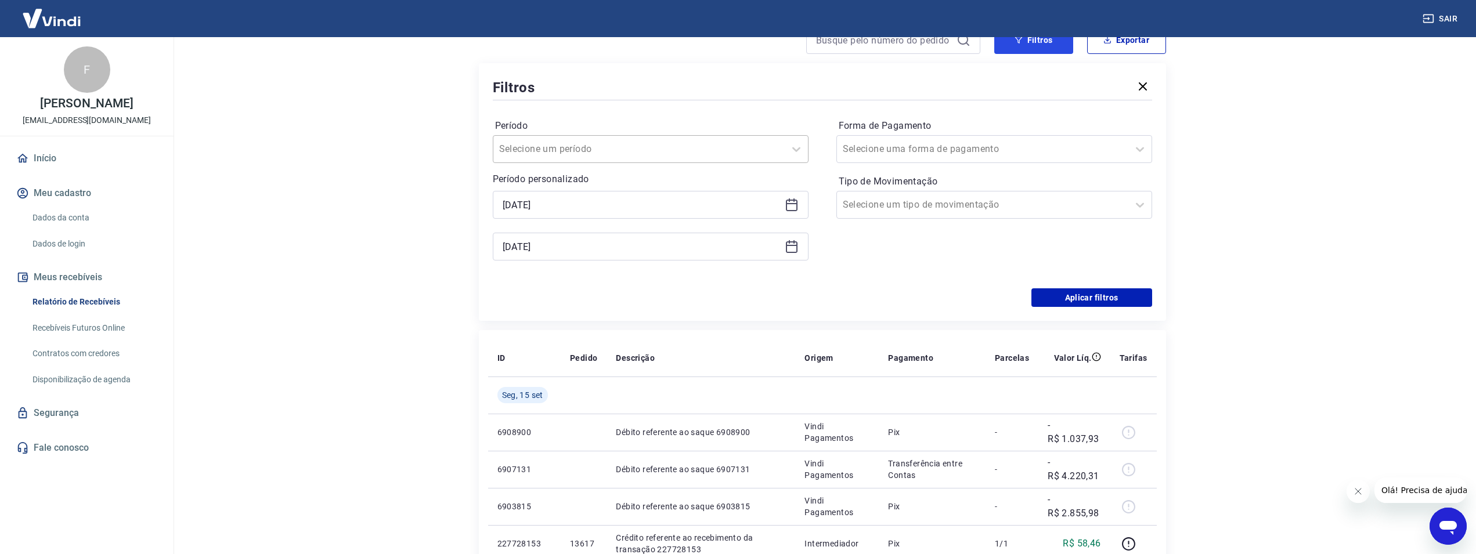 The width and height of the screenshot is (1476, 554). Describe the element at coordinates (87, 70) in the screenshot. I see `div: F` at that location.